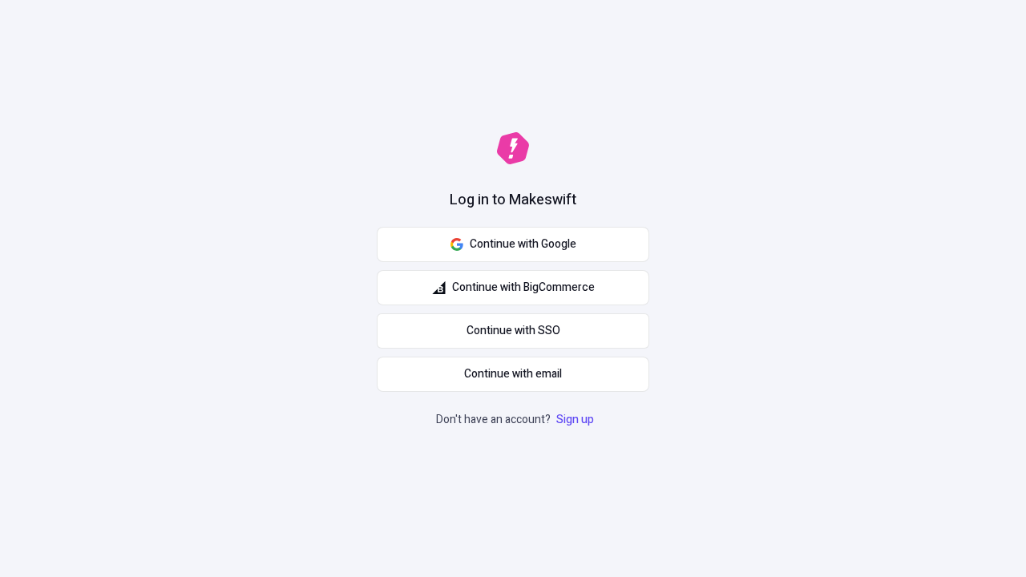 The image size is (1026, 577). I want to click on button: Continue with BigCommerce, so click(513, 288).